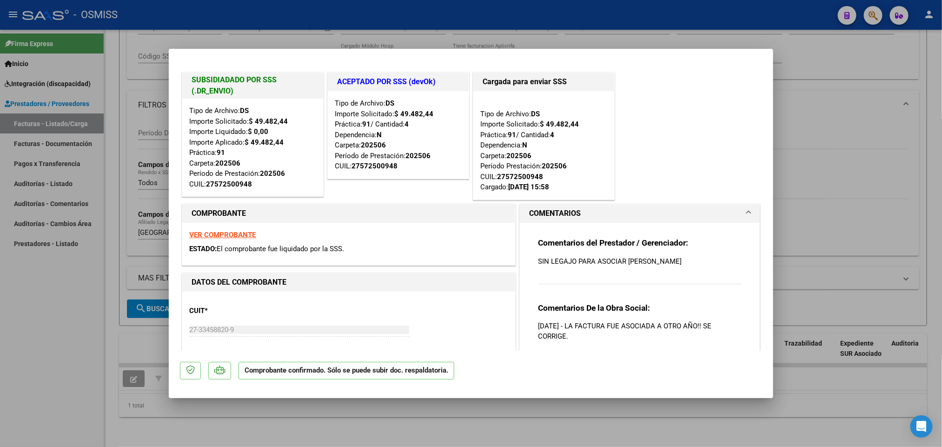 This screenshot has height=447, width=942. Describe the element at coordinates (398, 135) in the screenshot. I see `div: Tipo de Archivo: Importe Solicitado: Práctica: / Cantidad: Dependencia: Carpeta: Período de Prest...` at that location.